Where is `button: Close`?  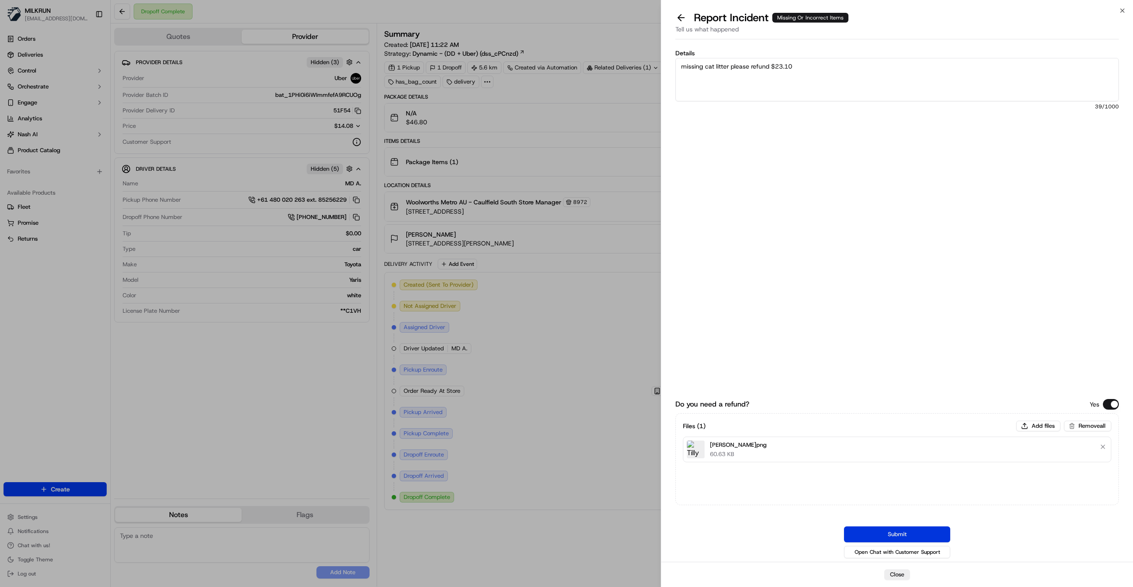 button: Close is located at coordinates (897, 575).